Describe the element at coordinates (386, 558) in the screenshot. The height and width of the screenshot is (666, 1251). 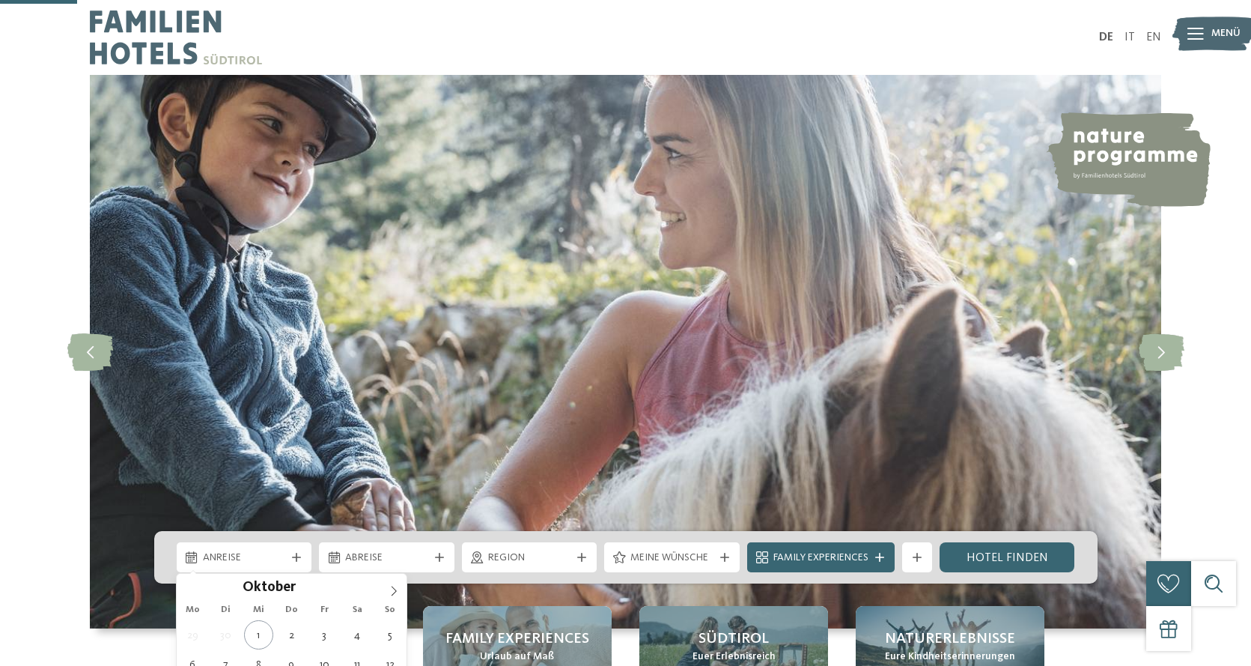
I see `span: Abreise` at that location.